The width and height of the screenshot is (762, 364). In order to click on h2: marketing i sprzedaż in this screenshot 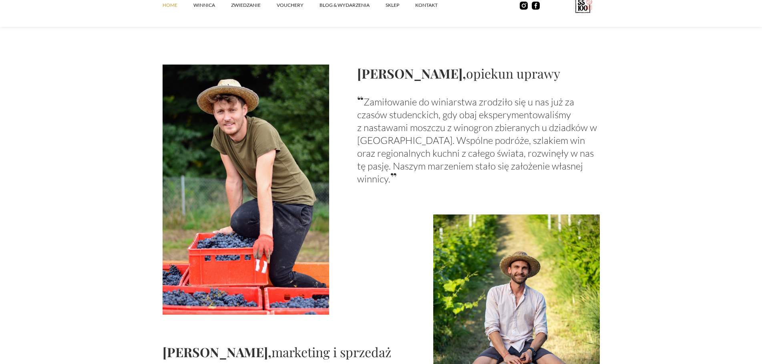, I will do `click(284, 351)`.